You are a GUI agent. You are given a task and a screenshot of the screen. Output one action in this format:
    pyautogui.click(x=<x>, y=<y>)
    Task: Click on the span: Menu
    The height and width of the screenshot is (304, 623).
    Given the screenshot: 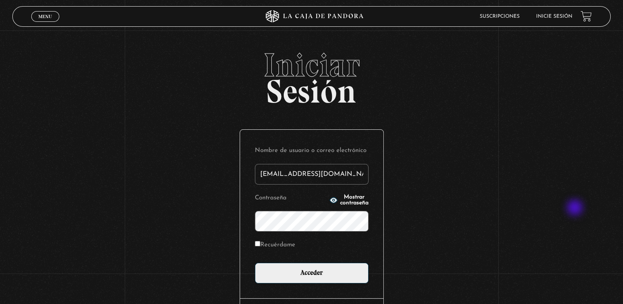 What is the action you would take?
    pyautogui.click(x=45, y=16)
    